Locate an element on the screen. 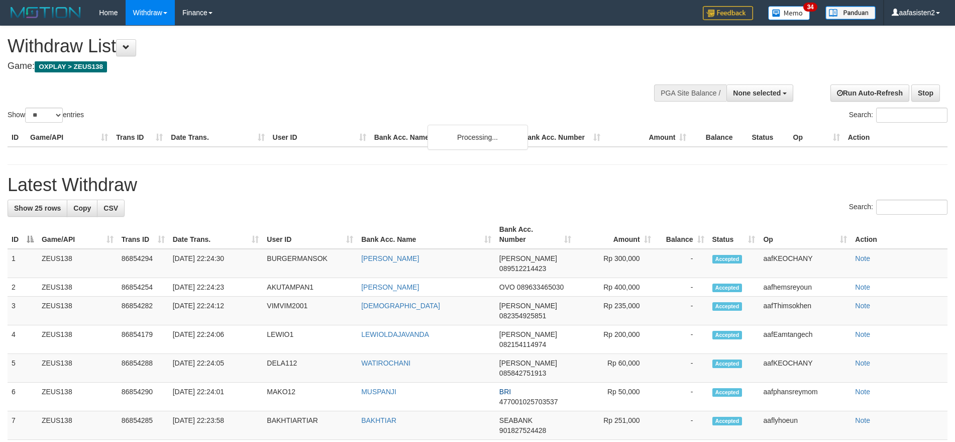 This screenshot has width=955, height=442. th: Trans ID: activate to sort column ascending is located at coordinates (143, 234).